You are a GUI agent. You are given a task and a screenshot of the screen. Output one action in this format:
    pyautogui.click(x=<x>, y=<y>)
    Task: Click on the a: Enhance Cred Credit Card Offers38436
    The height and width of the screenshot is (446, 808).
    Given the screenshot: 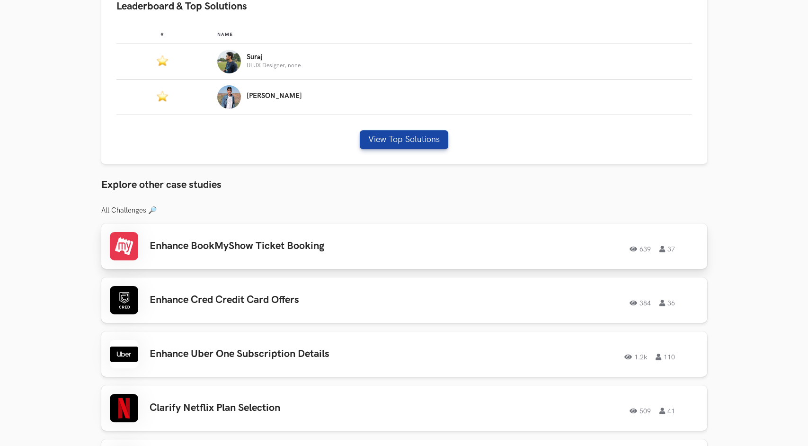 What is the action you would take?
    pyautogui.click(x=404, y=300)
    